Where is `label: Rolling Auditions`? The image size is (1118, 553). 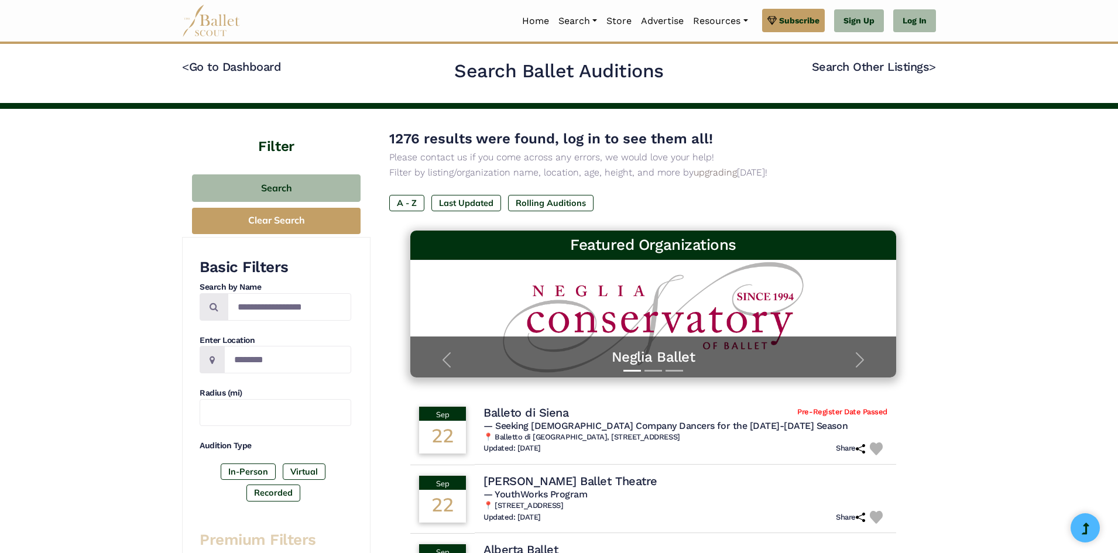
label: Rolling Auditions is located at coordinates (551, 203).